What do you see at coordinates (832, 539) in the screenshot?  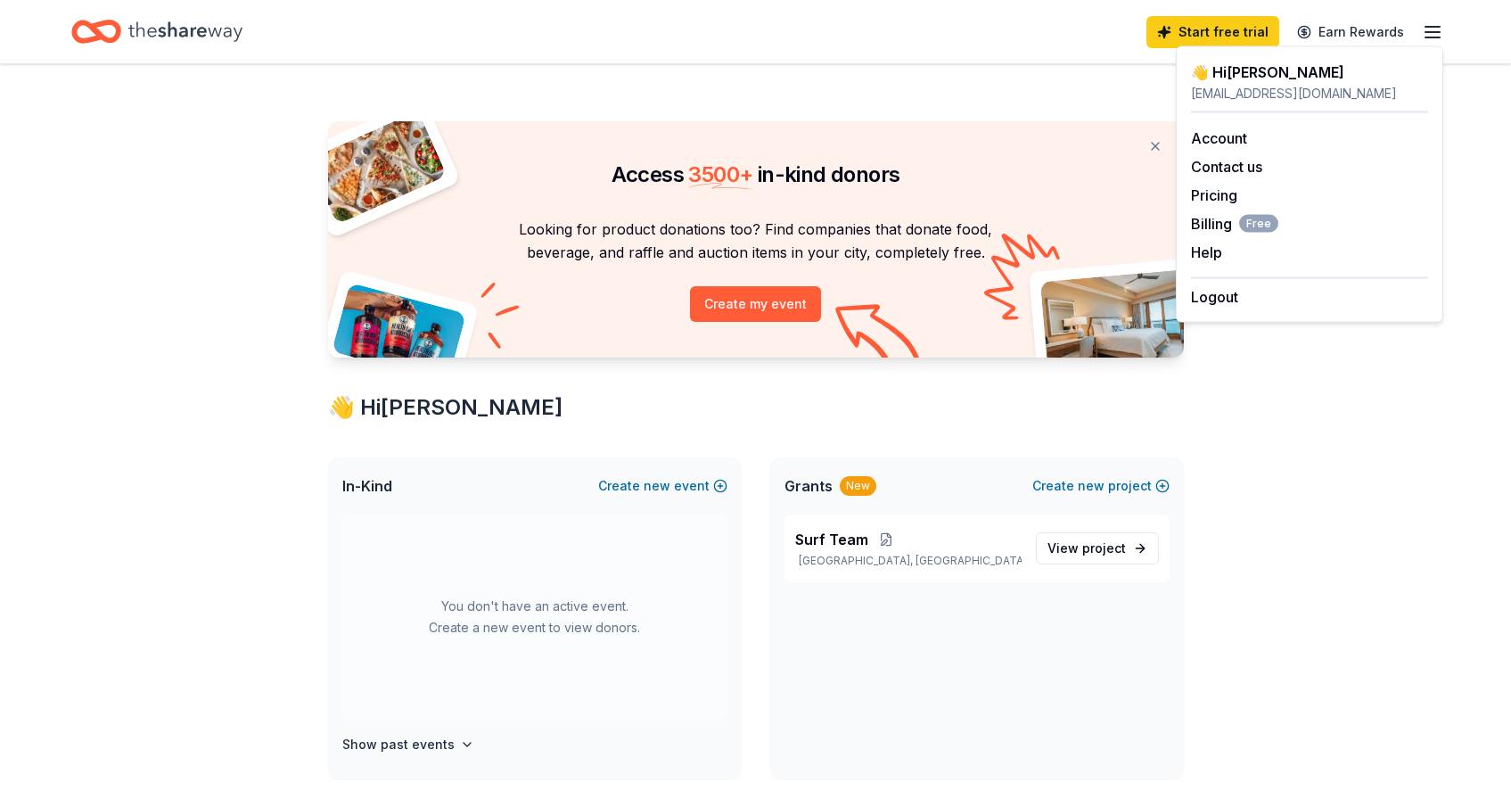 I see `span: Surf Team` at bounding box center [832, 539].